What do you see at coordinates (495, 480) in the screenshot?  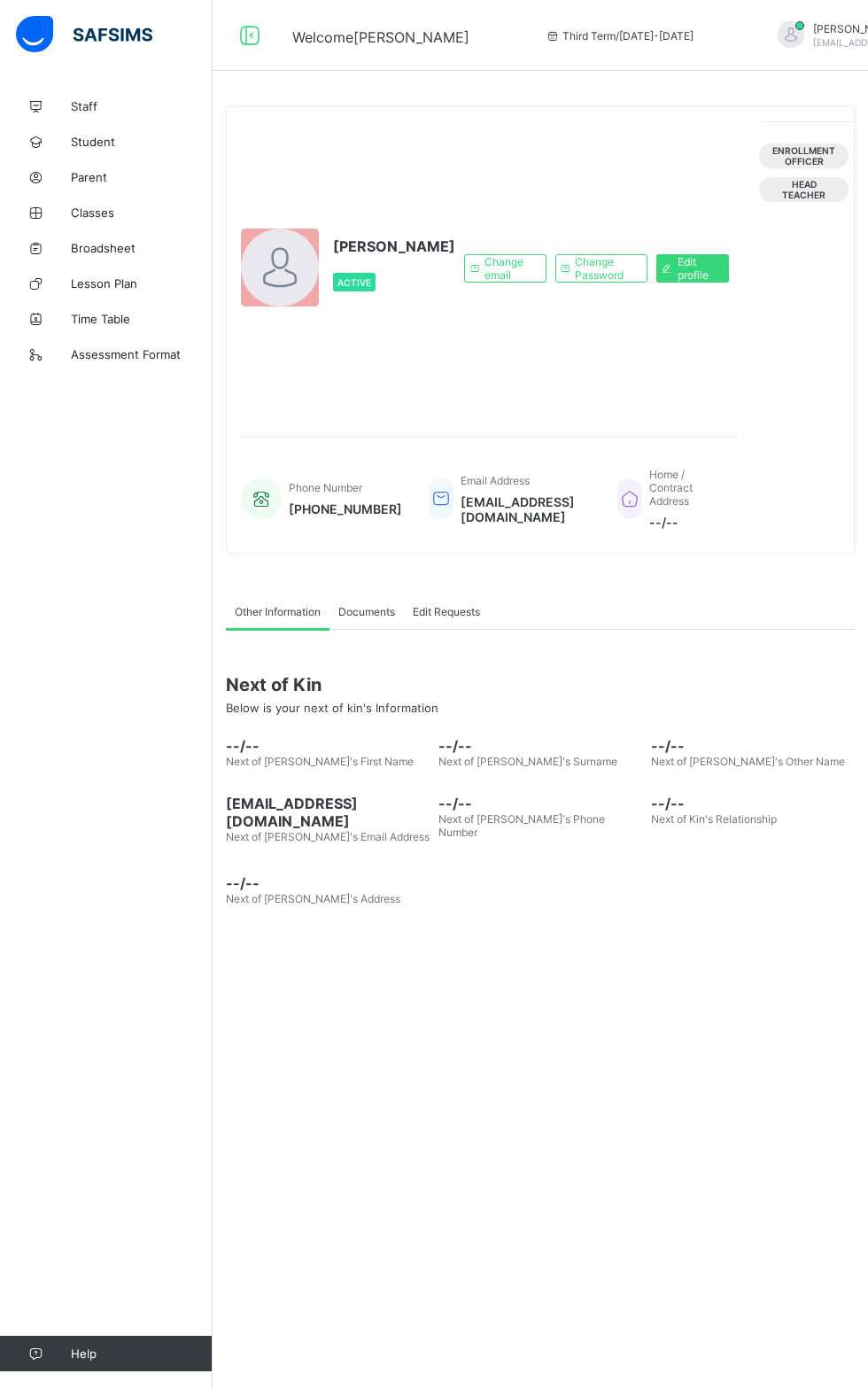 I see `span: Email Address` at bounding box center [495, 480].